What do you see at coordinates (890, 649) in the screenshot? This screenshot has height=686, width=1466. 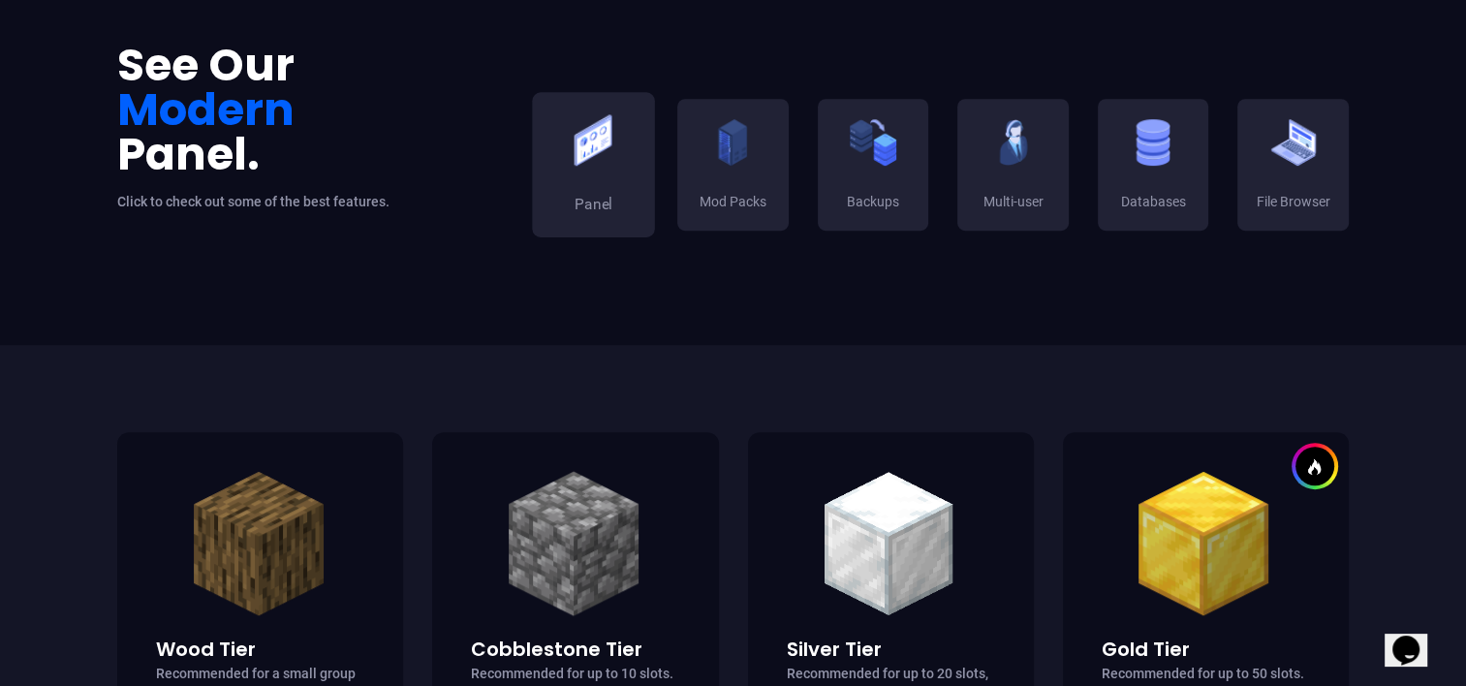 I see `h3: Silver Tier` at bounding box center [890, 649].